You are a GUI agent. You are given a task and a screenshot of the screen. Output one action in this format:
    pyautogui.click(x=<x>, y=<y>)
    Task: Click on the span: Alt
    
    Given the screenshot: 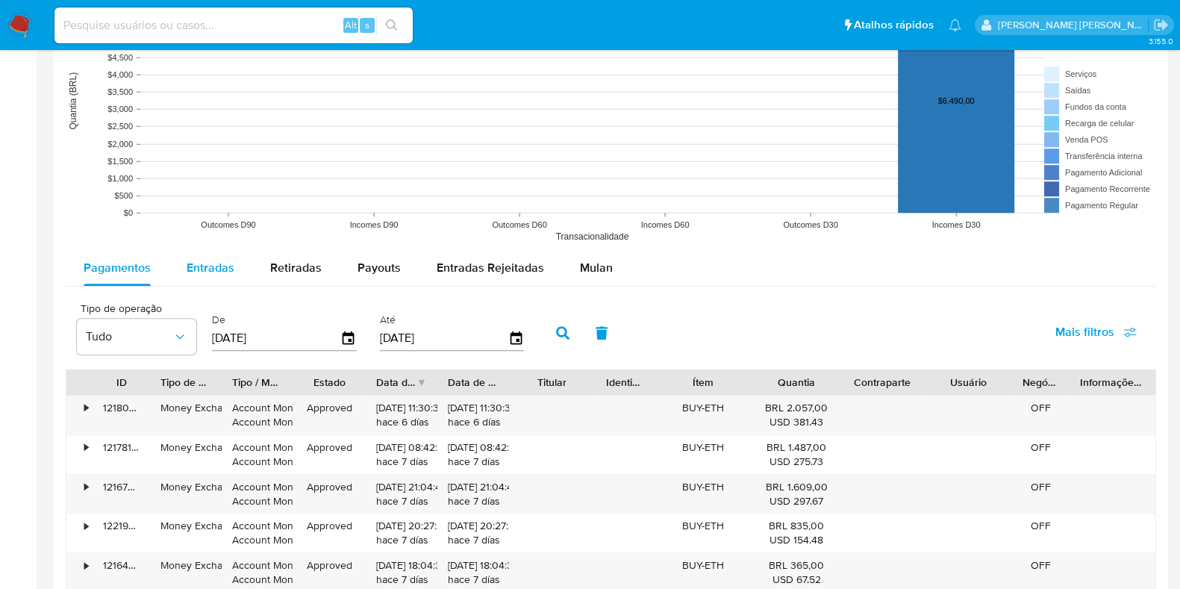 What is the action you would take?
    pyautogui.click(x=351, y=25)
    